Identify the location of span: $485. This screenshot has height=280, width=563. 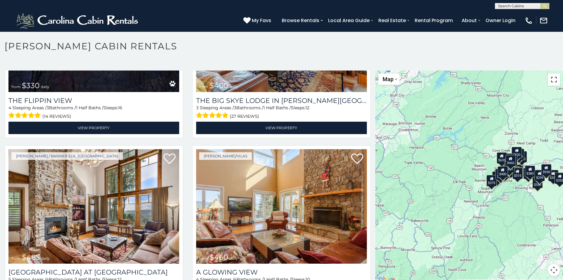
(31, 257).